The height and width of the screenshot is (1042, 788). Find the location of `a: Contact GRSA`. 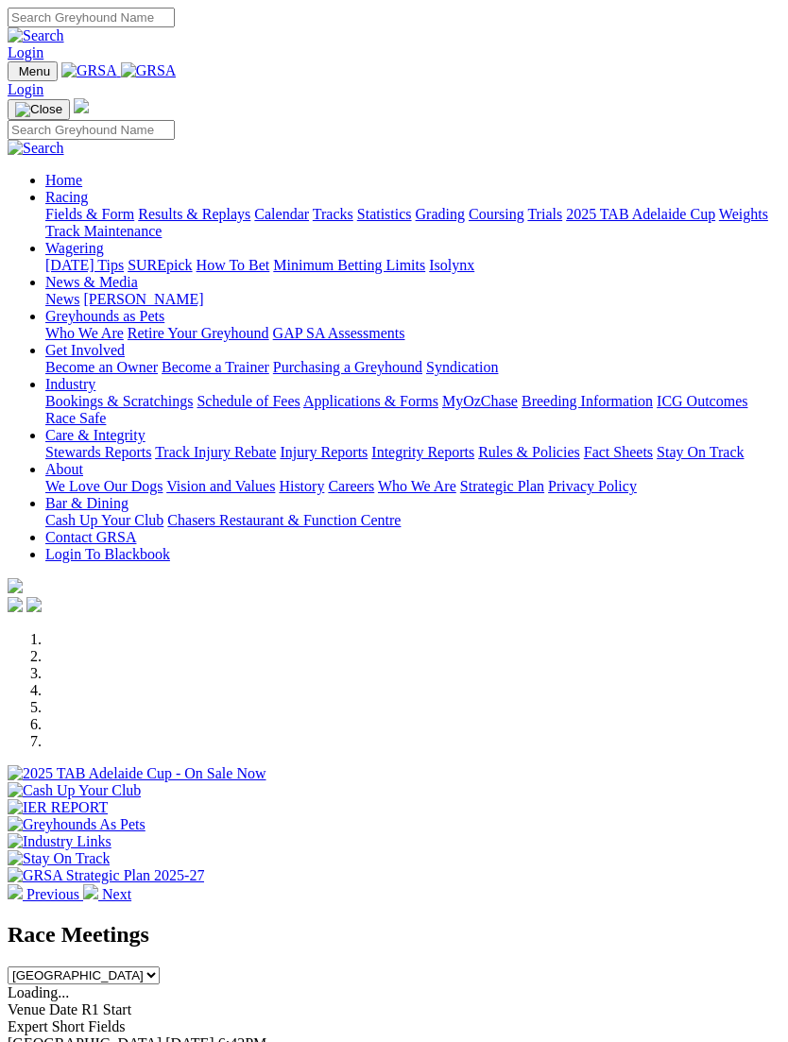

a: Contact GRSA is located at coordinates (91, 537).